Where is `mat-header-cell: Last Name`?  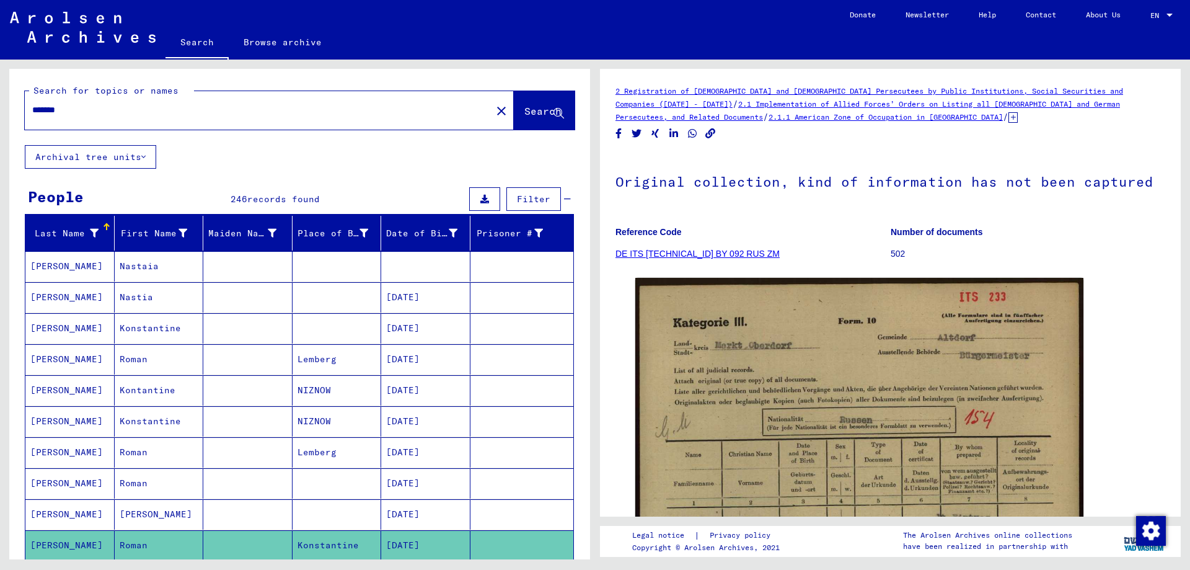 mat-header-cell: Last Name is located at coordinates (70, 233).